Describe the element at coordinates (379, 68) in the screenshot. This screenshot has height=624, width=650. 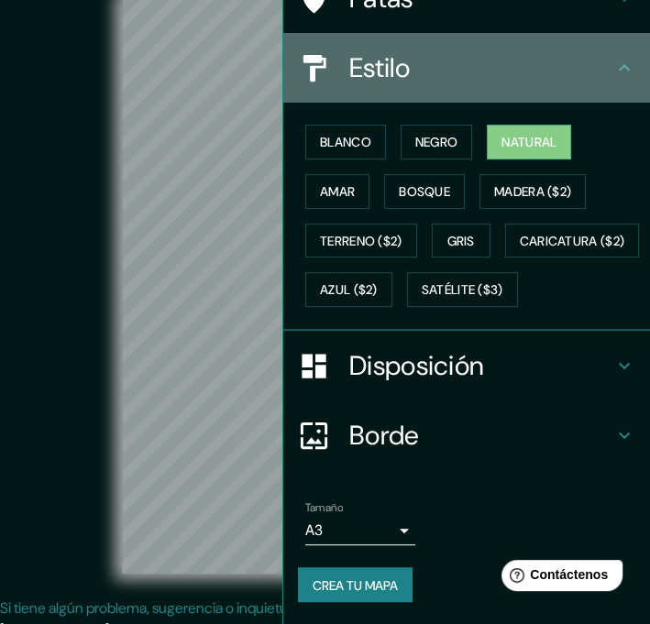
I see `font: Estilo` at that location.